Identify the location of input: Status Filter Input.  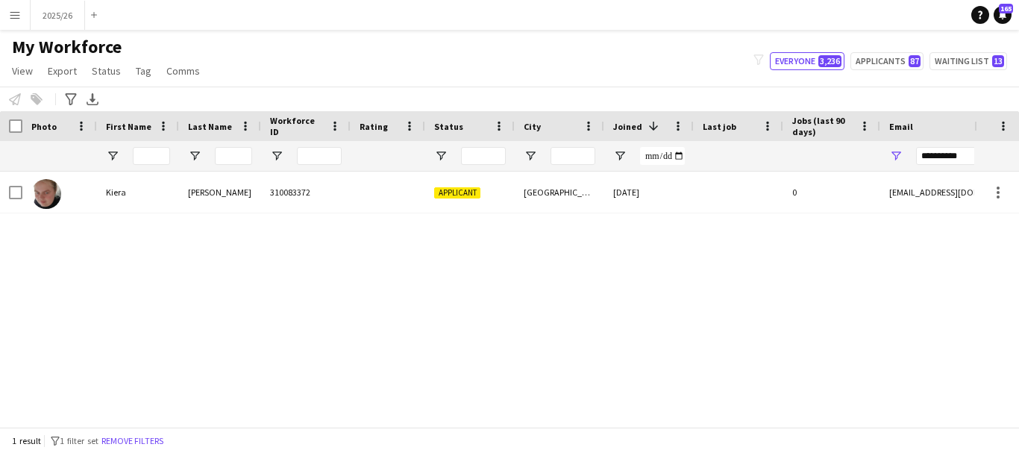
(484, 156).